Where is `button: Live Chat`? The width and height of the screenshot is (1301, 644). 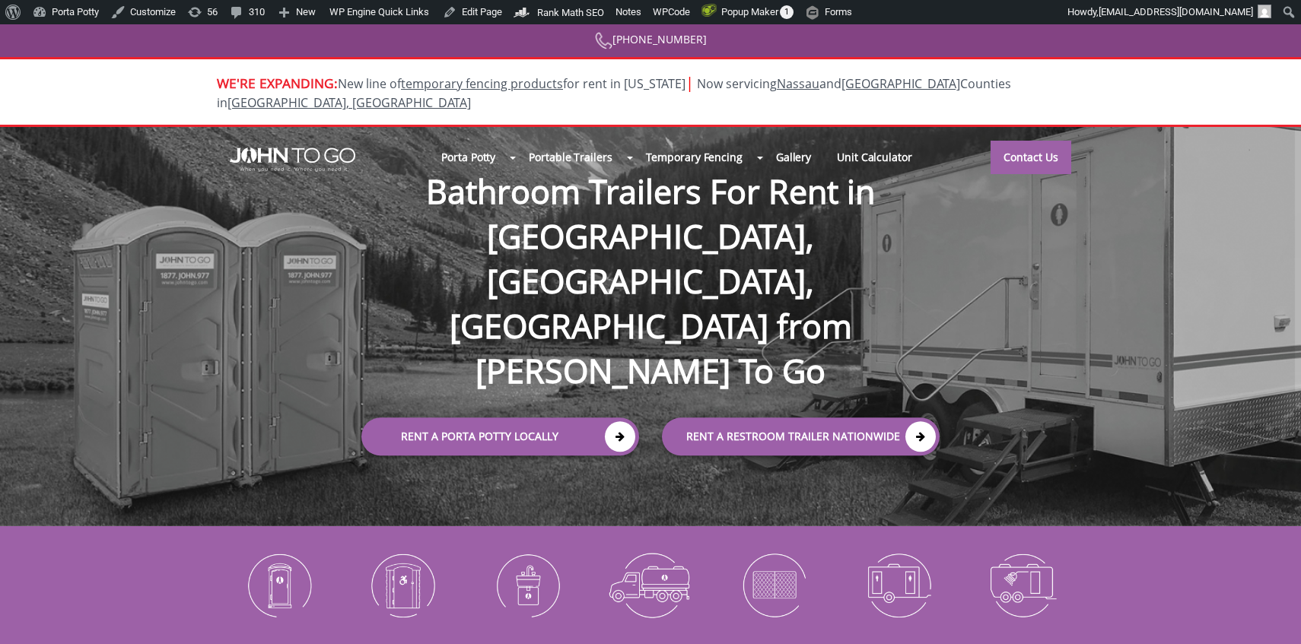 button: Live Chat is located at coordinates (1271, 614).